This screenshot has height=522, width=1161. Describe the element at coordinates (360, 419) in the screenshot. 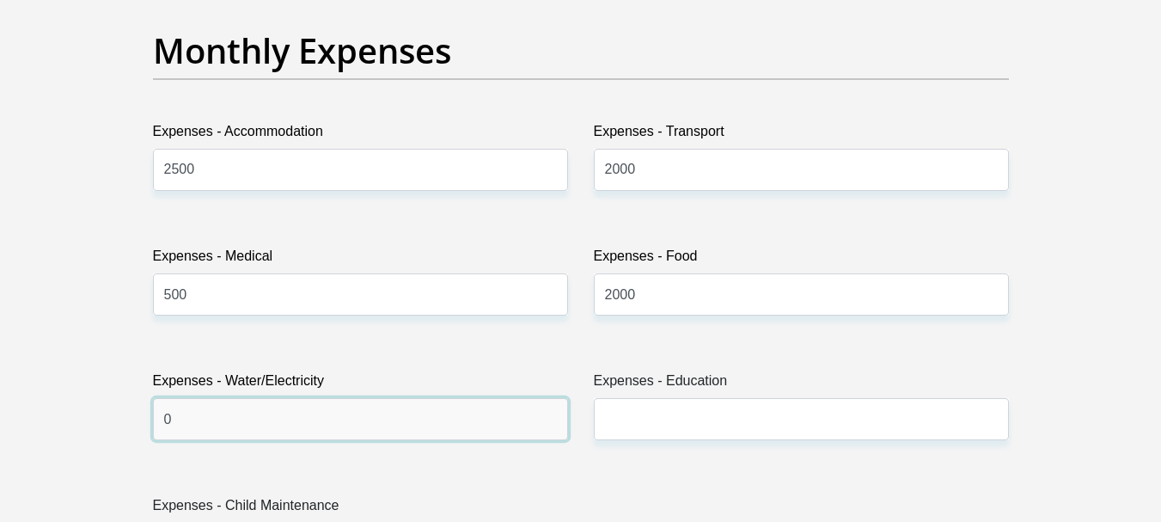

I see `input: Expenses - Water/Electricity` at that location.